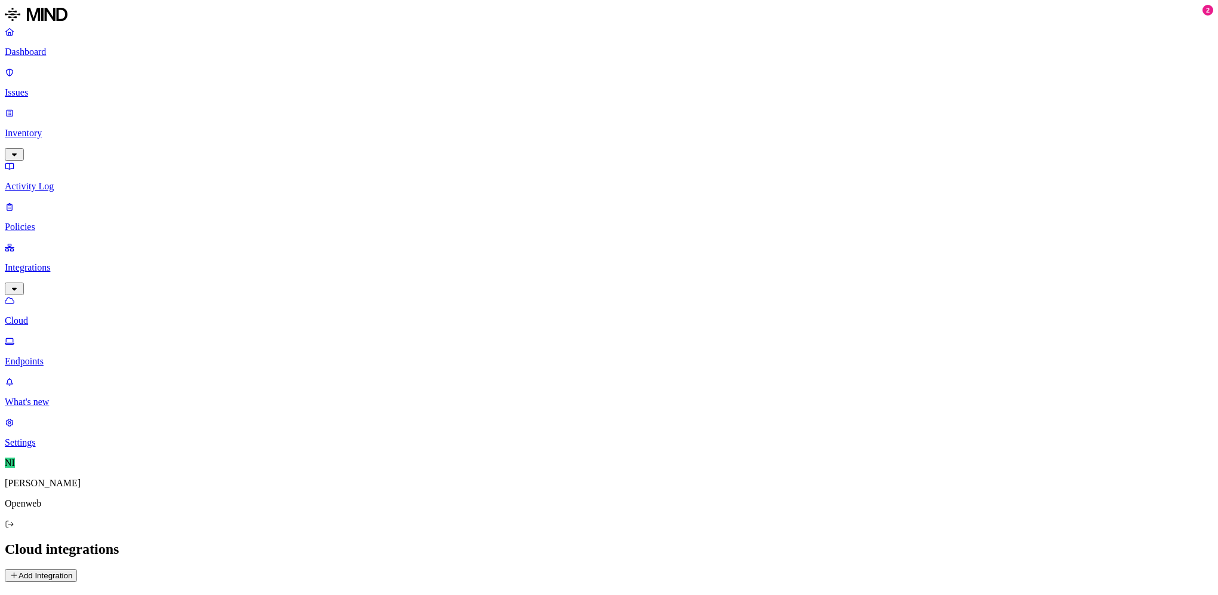  I want to click on img: MIND, so click(36, 14).